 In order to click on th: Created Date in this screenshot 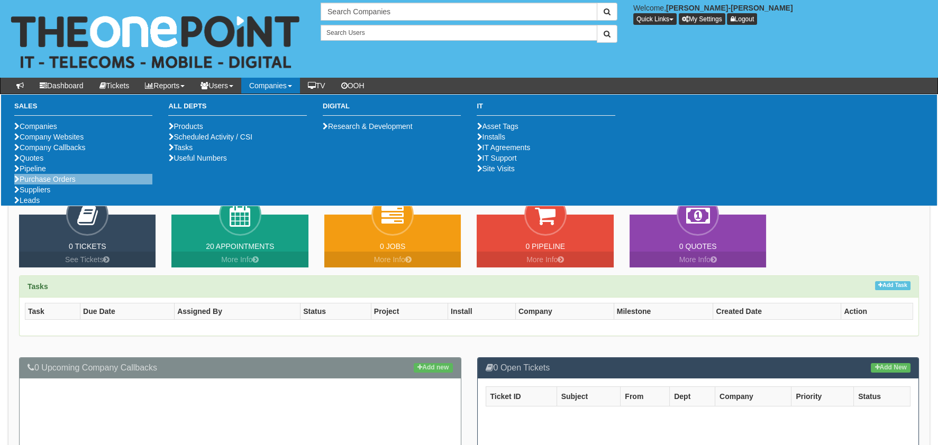, I will do `click(777, 311)`.